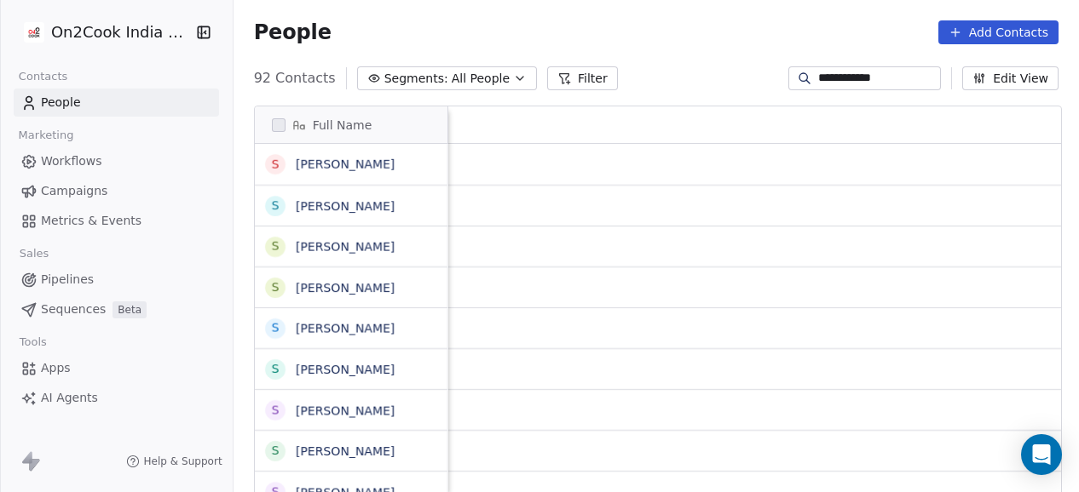 The height and width of the screenshot is (492, 1079). Describe the element at coordinates (416, 78) in the screenshot. I see `span: Segments:` at that location.